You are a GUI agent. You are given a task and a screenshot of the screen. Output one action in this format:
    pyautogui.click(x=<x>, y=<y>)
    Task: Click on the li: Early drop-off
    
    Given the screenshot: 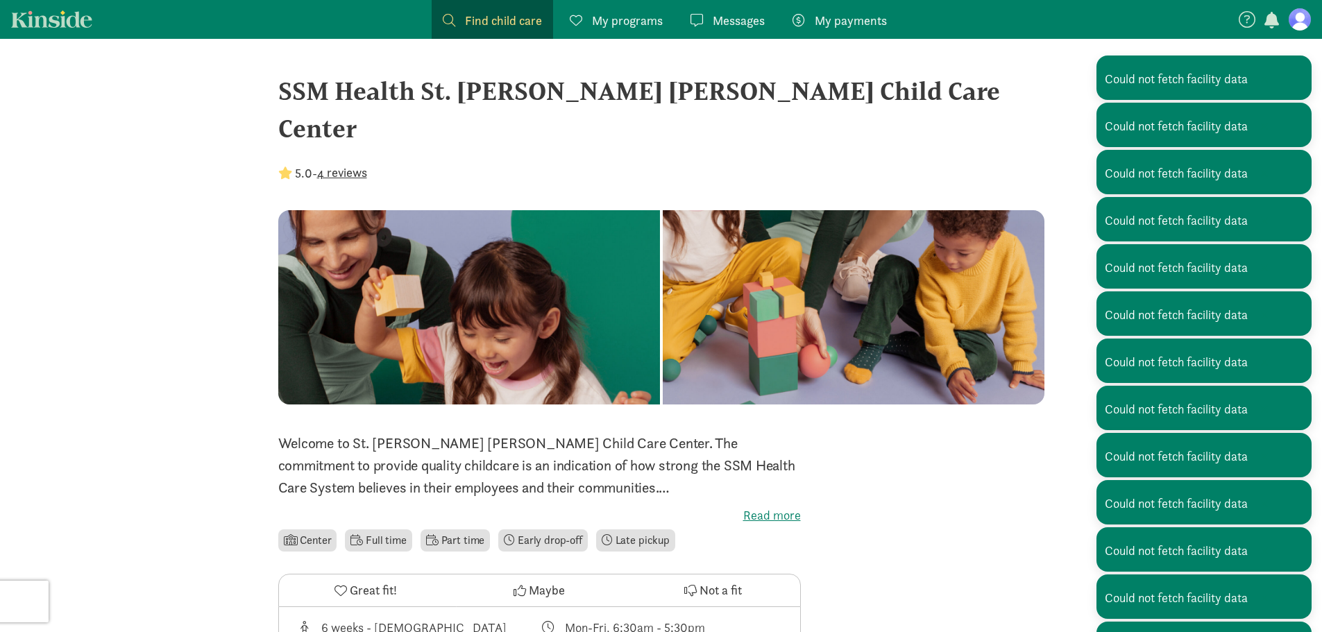 What is the action you would take?
    pyautogui.click(x=543, y=541)
    